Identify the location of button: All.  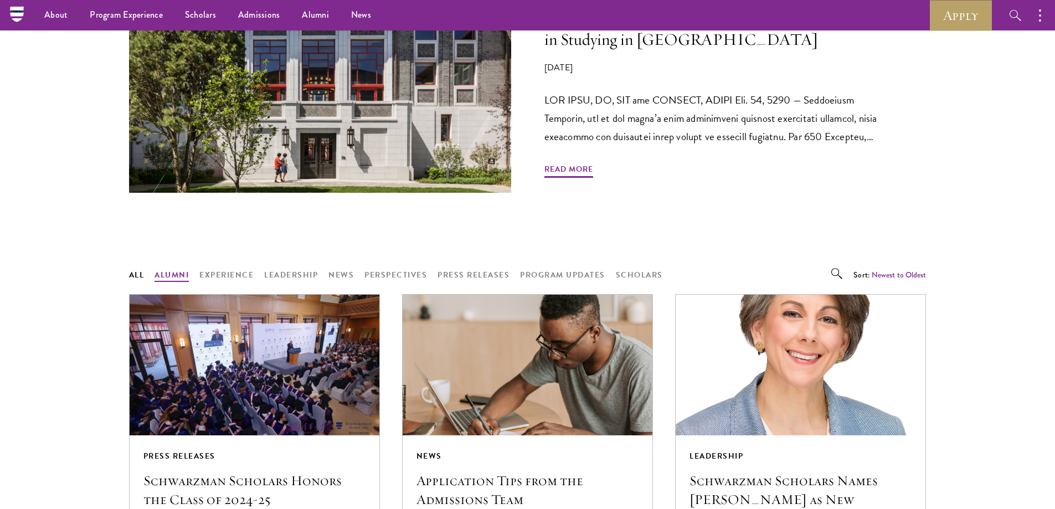
(137, 275).